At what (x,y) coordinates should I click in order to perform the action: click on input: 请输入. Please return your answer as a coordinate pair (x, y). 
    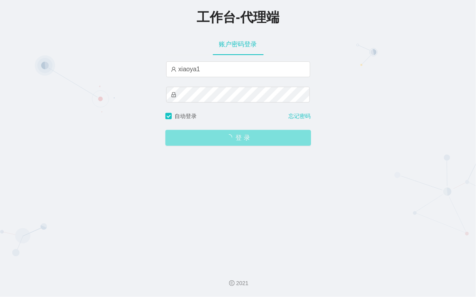
    Looking at the image, I should click on (238, 69).